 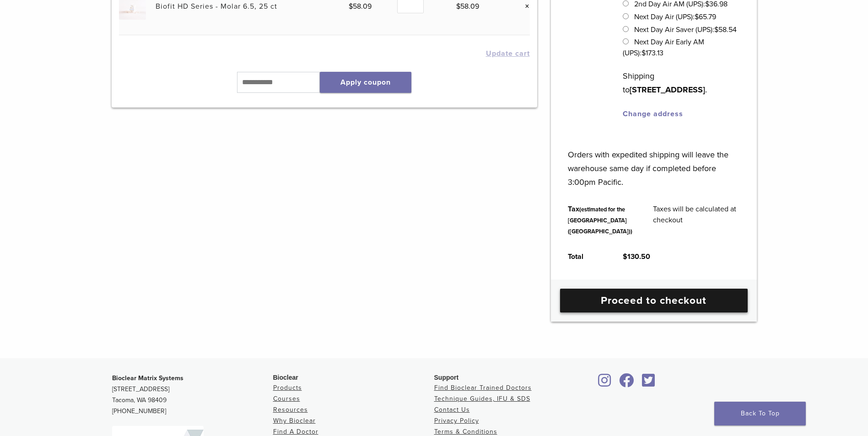 I want to click on a: Privacy Policy, so click(x=457, y=421).